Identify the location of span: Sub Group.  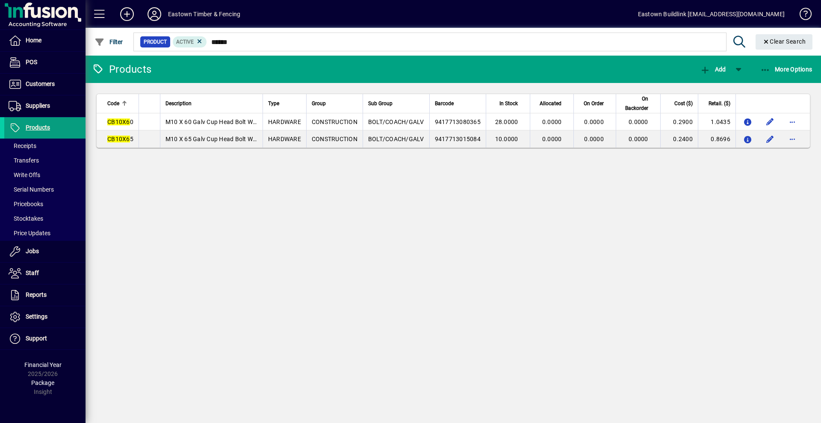
(380, 104).